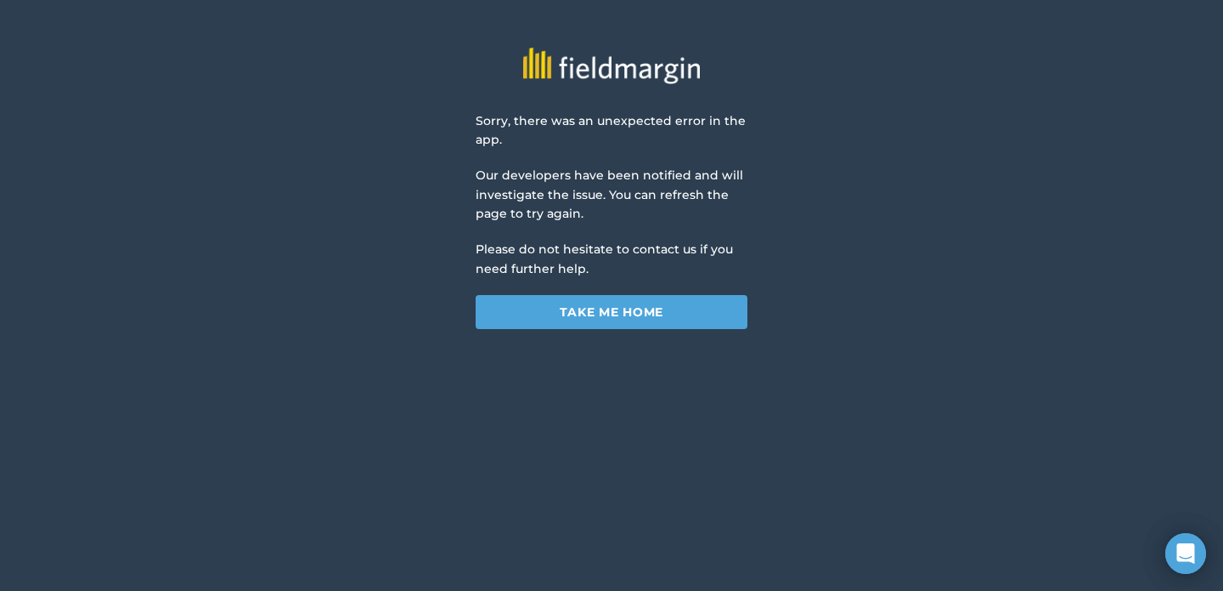 The height and width of the screenshot is (591, 1223). What do you see at coordinates (612, 258) in the screenshot?
I see `p: Please do not hesitate to contact us if you need further help.` at bounding box center [612, 258].